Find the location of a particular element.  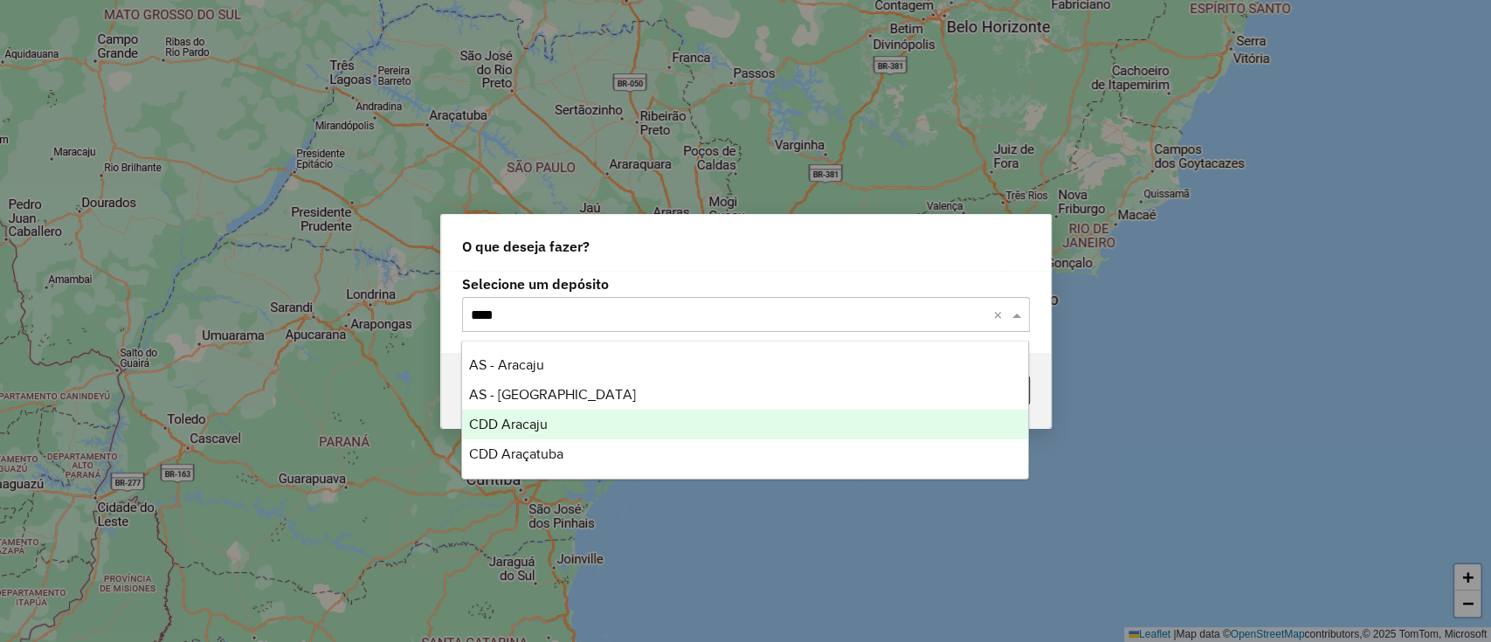

span: CDD Araçatuba is located at coordinates (516, 453).